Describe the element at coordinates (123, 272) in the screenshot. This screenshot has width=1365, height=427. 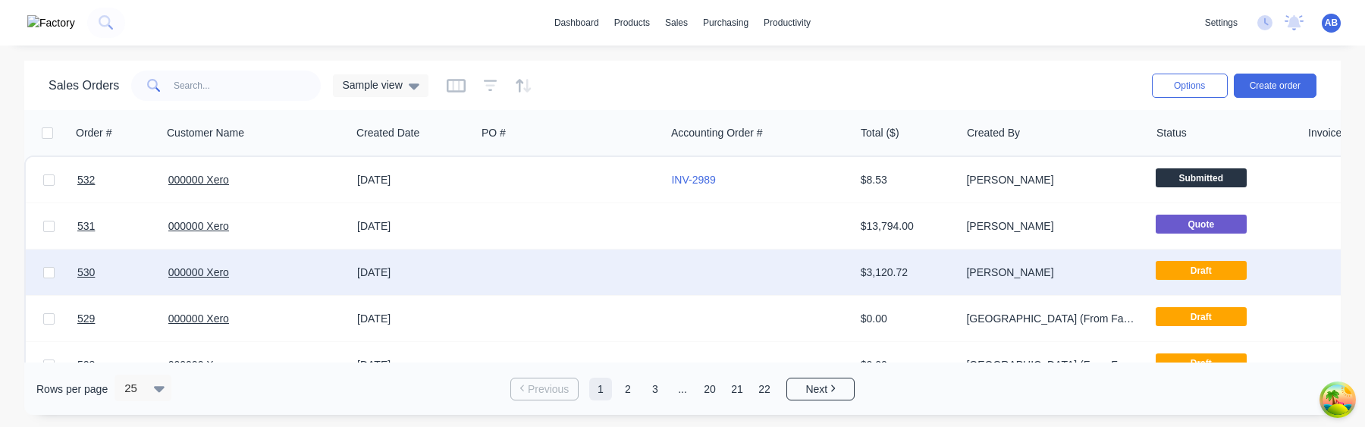
I see `a: 530` at that location.